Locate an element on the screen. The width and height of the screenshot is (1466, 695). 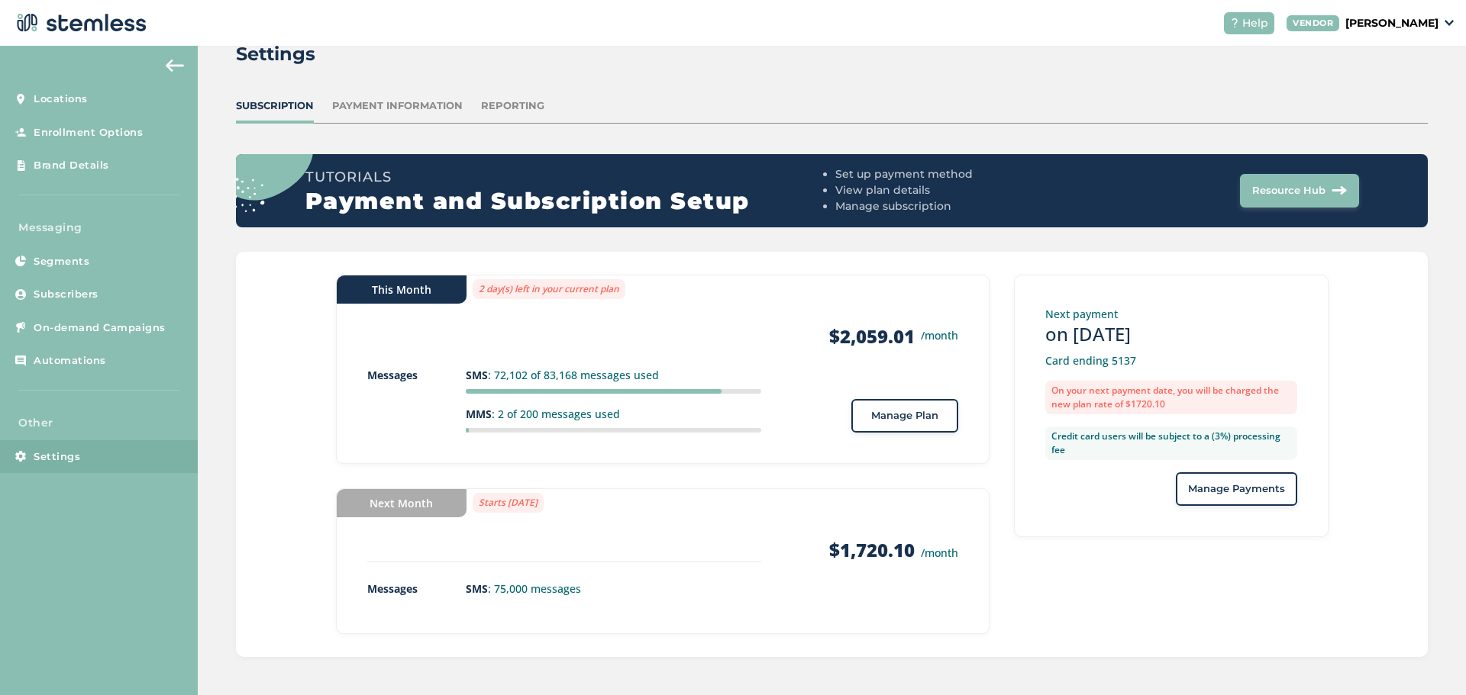
button: Resource Hub is located at coordinates (1299, 191).